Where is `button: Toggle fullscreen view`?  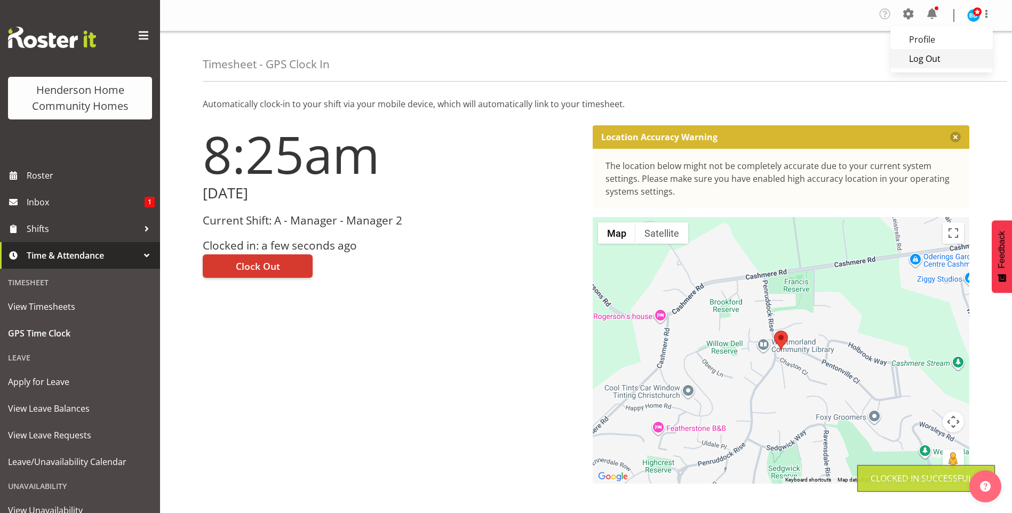
button: Toggle fullscreen view is located at coordinates (953, 233).